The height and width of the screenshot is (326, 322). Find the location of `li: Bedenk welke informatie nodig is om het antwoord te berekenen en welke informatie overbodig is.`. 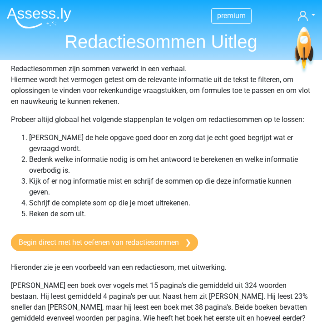

li: Bedenk welke informatie nodig is om het antwoord te berekenen en welke informatie overbodig is. is located at coordinates (170, 165).